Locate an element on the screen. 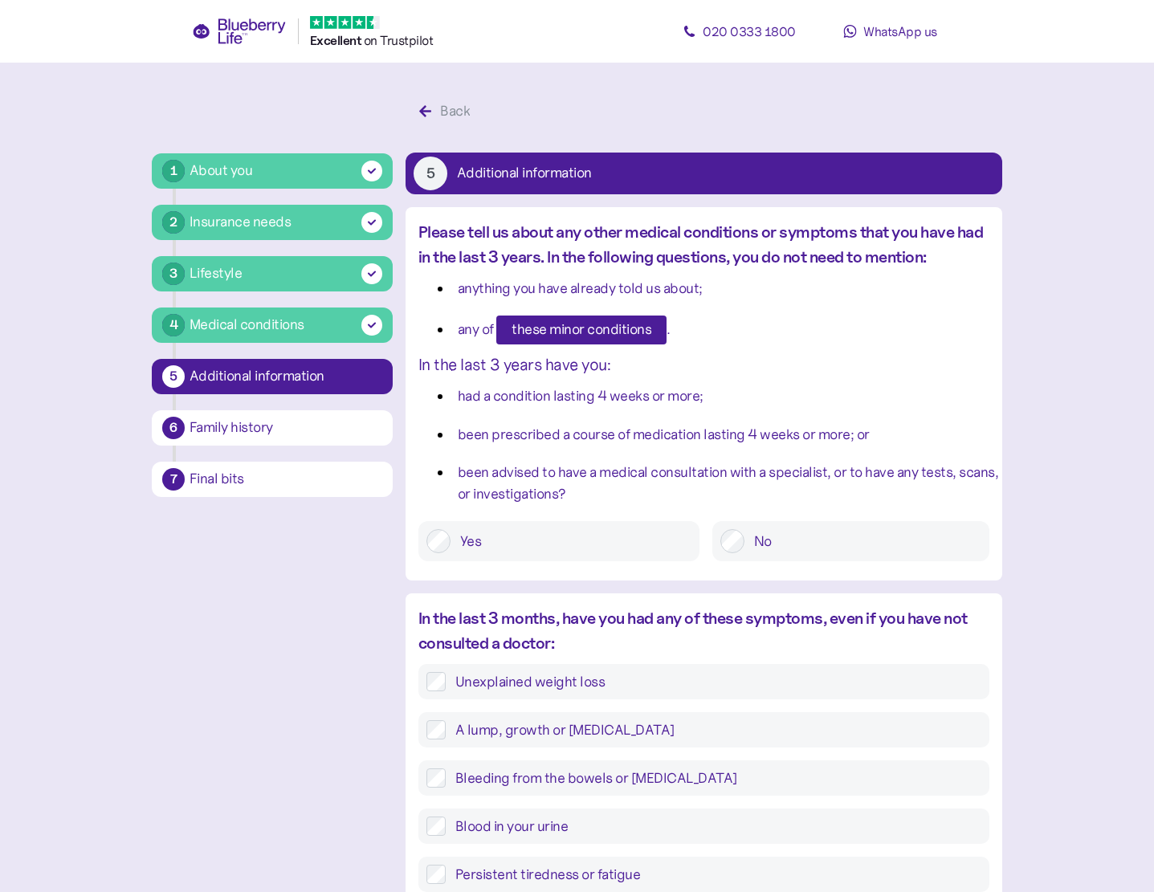  div: anything you have already told us about; is located at coordinates (580, 288).